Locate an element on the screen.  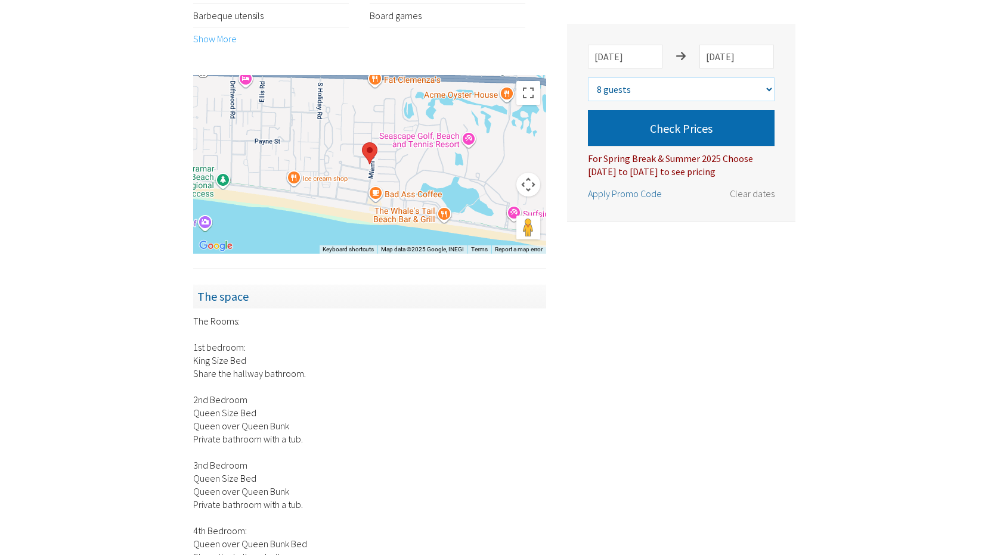
a: Report a map error is located at coordinates (519, 249).